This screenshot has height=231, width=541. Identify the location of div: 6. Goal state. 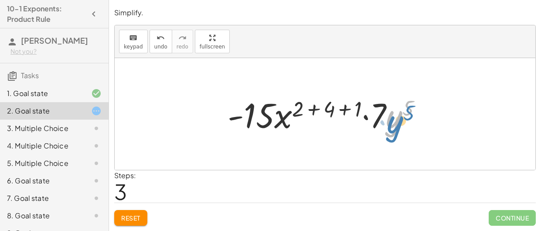
(42, 181).